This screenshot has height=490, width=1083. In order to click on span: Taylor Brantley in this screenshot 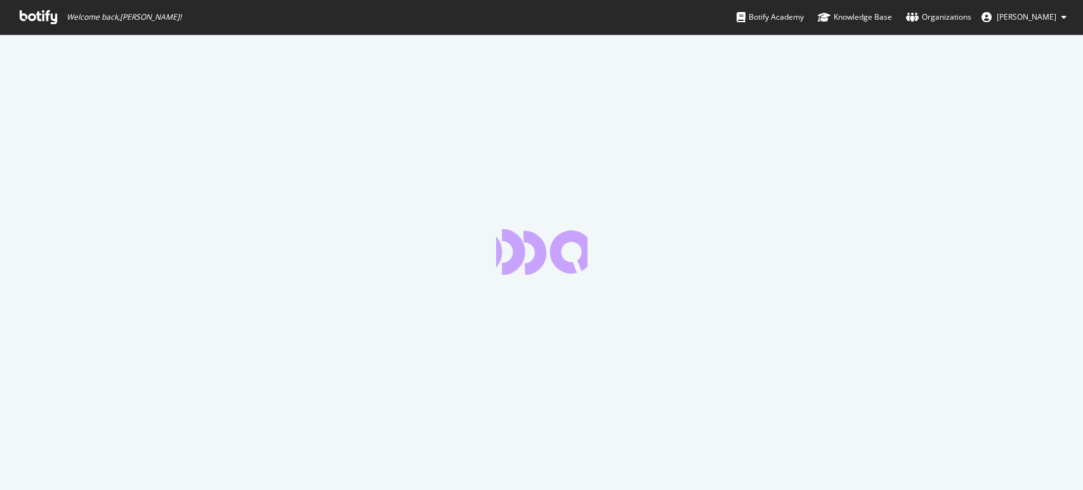, I will do `click(1027, 16)`.